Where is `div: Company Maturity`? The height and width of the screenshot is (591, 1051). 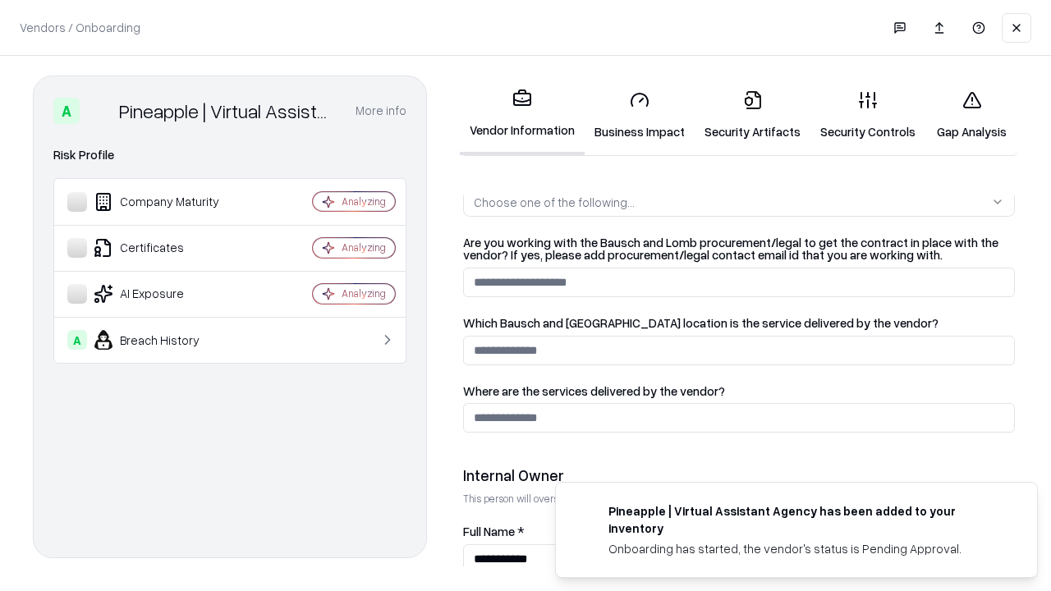 div: Company Maturity is located at coordinates (165, 202).